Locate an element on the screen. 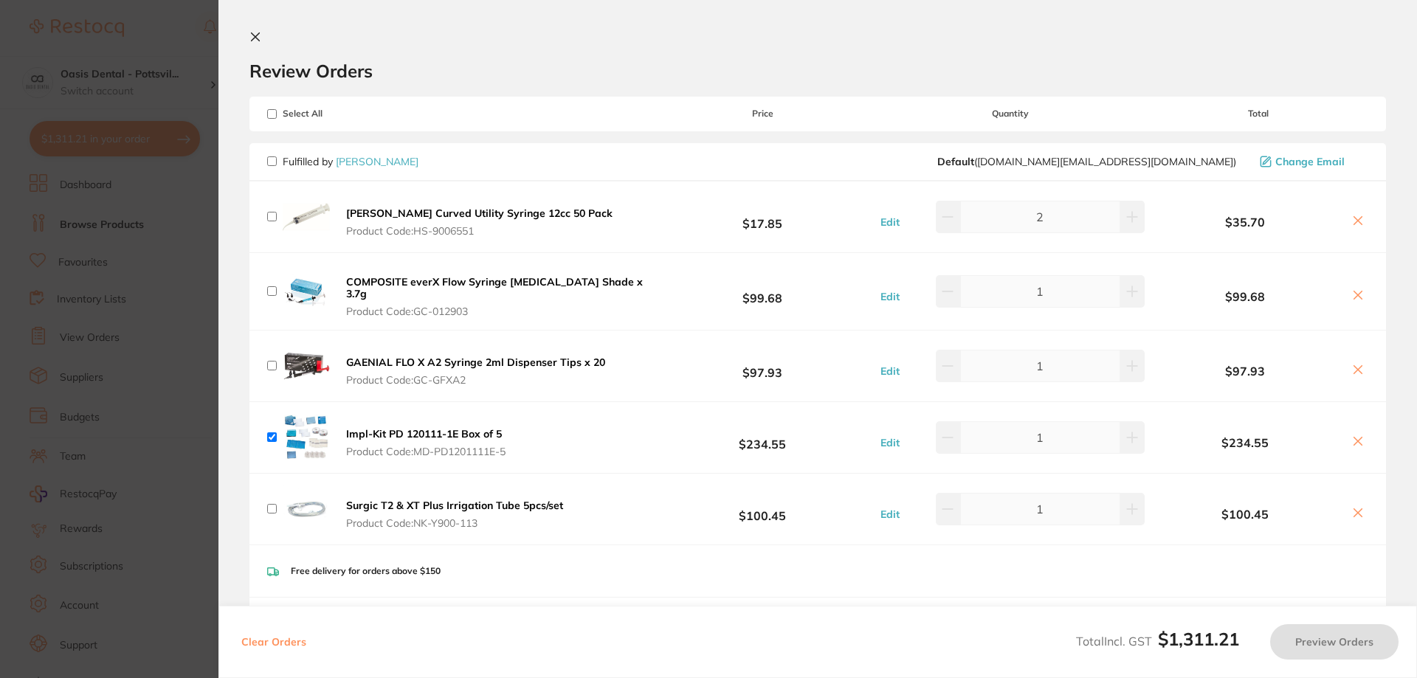 The height and width of the screenshot is (678, 1417). span: Quantity is located at coordinates (1010, 114).